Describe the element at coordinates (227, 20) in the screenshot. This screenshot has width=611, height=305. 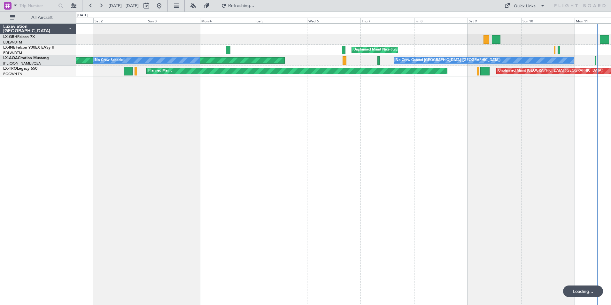
I see `div: Mon 4` at that location.